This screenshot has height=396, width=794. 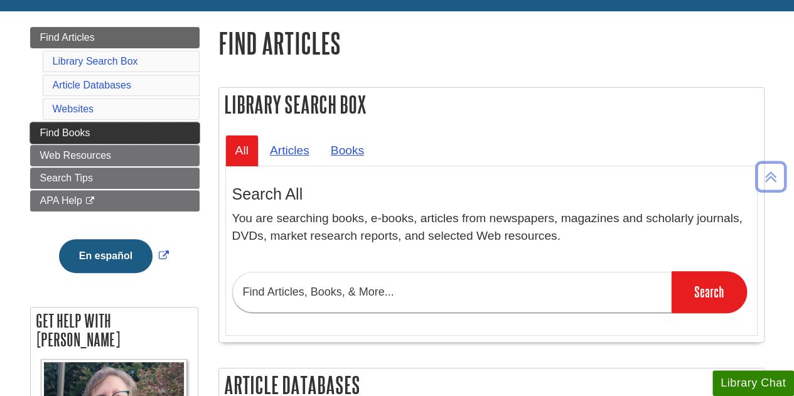 I want to click on span: Find Articles, so click(x=67, y=37).